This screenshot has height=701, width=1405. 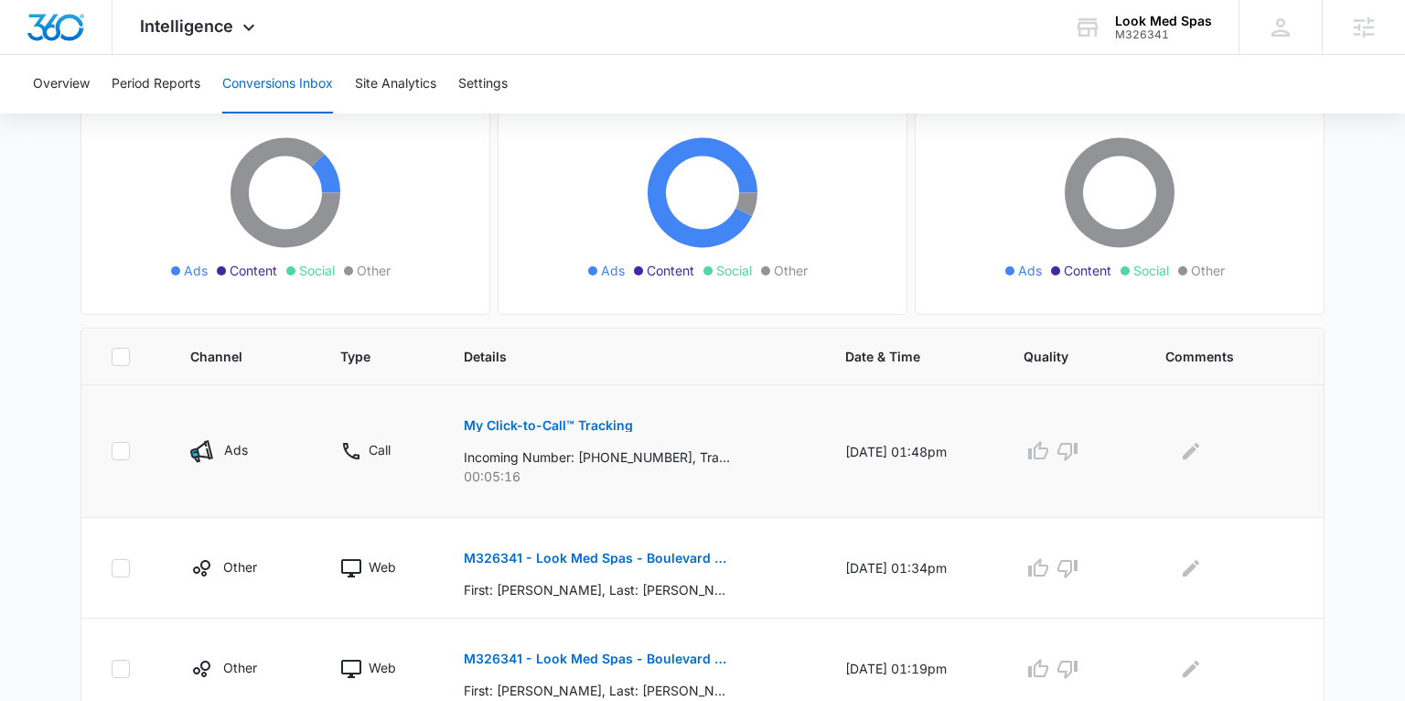 What do you see at coordinates (255, 113) in the screenshot?
I see `div: Keywords by Traffic` at bounding box center [255, 113].